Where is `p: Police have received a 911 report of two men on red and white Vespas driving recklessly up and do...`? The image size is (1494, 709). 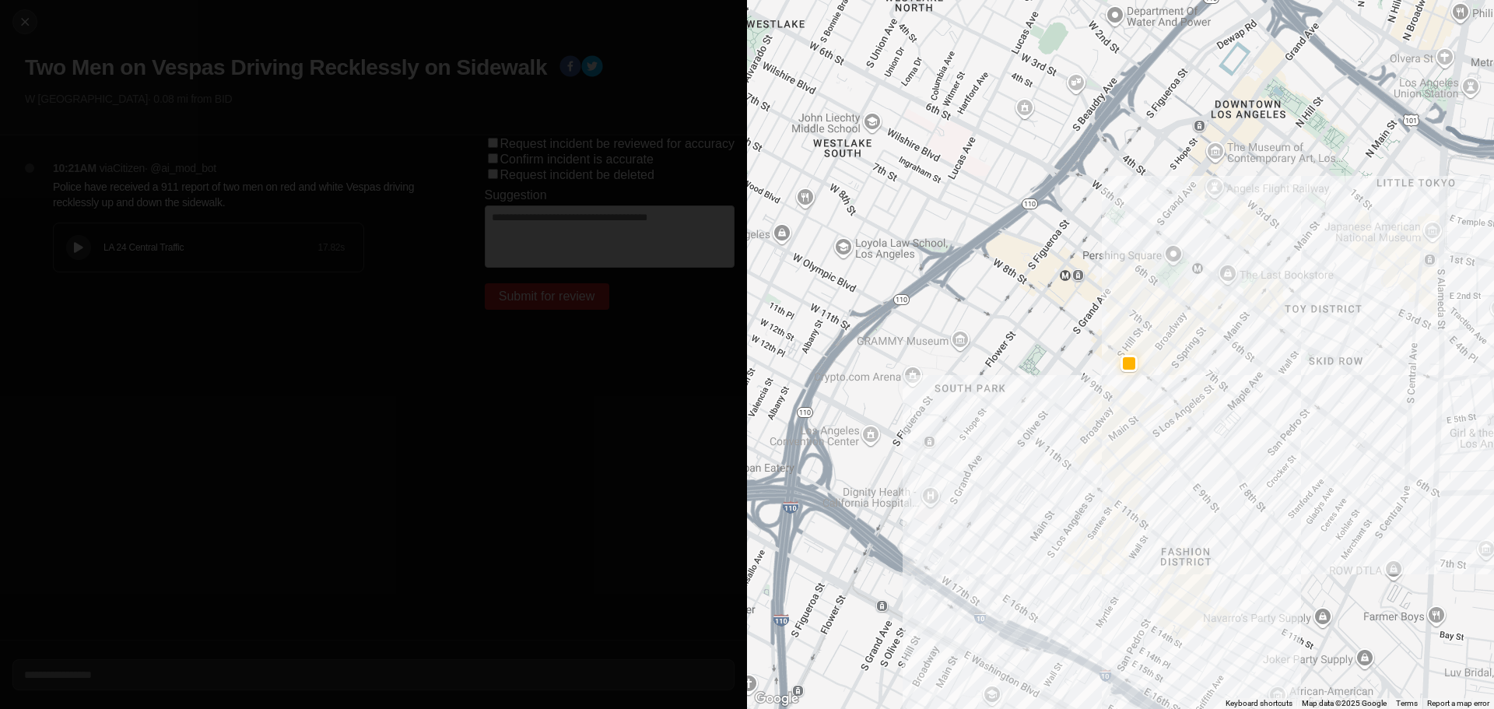 p: Police have received a 911 report of two men on red and white Vespas driving recklessly up and do... is located at coordinates (237, 195).